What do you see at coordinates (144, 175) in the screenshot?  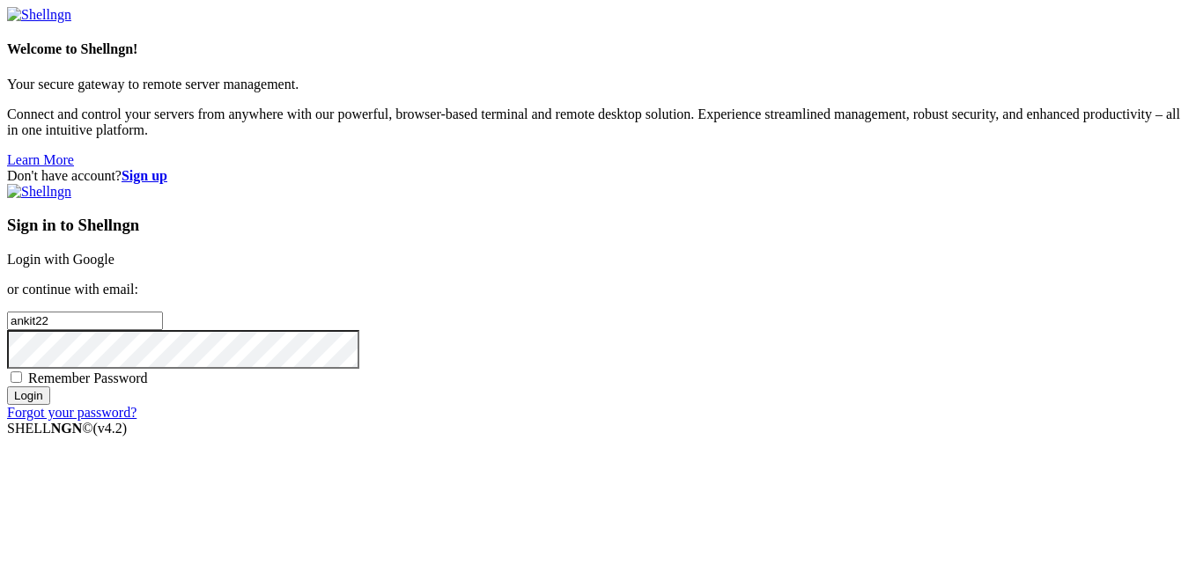 I see `a: Sign up` at bounding box center [144, 175].